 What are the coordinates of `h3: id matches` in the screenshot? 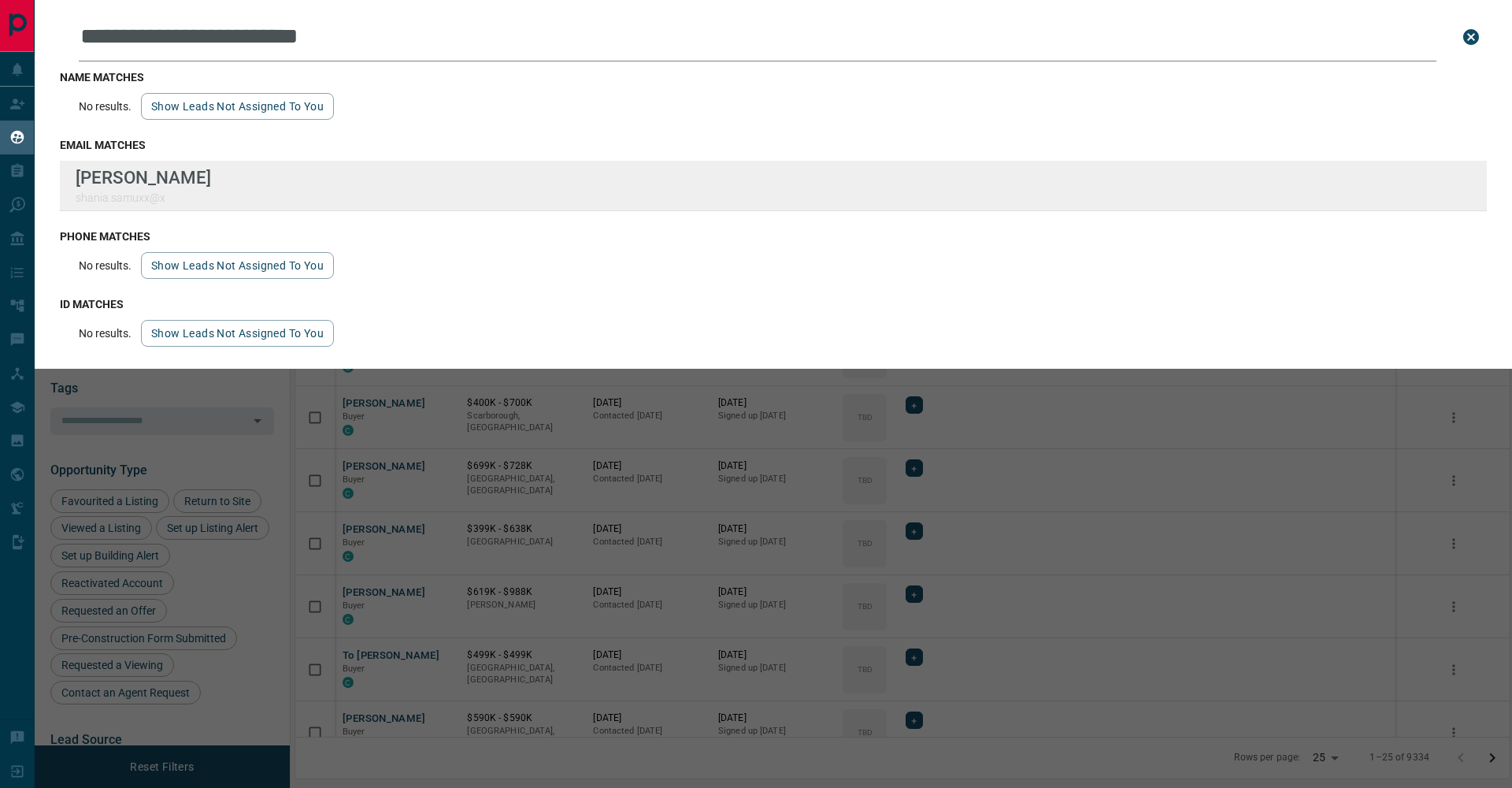 It's located at (773, 304).